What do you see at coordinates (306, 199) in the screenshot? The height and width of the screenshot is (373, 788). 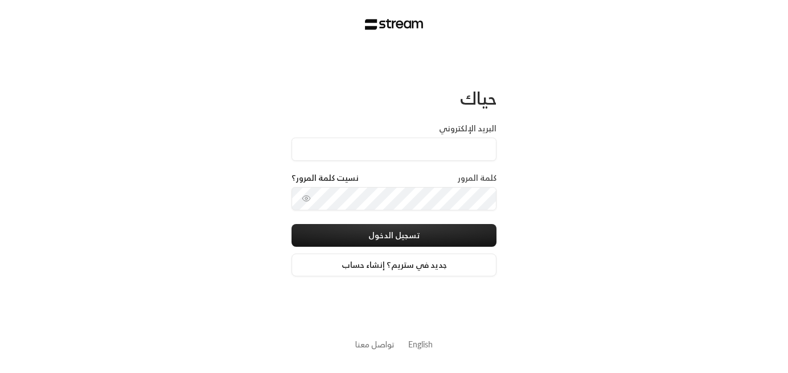 I see `button: toggle password visibility` at bounding box center [306, 199].